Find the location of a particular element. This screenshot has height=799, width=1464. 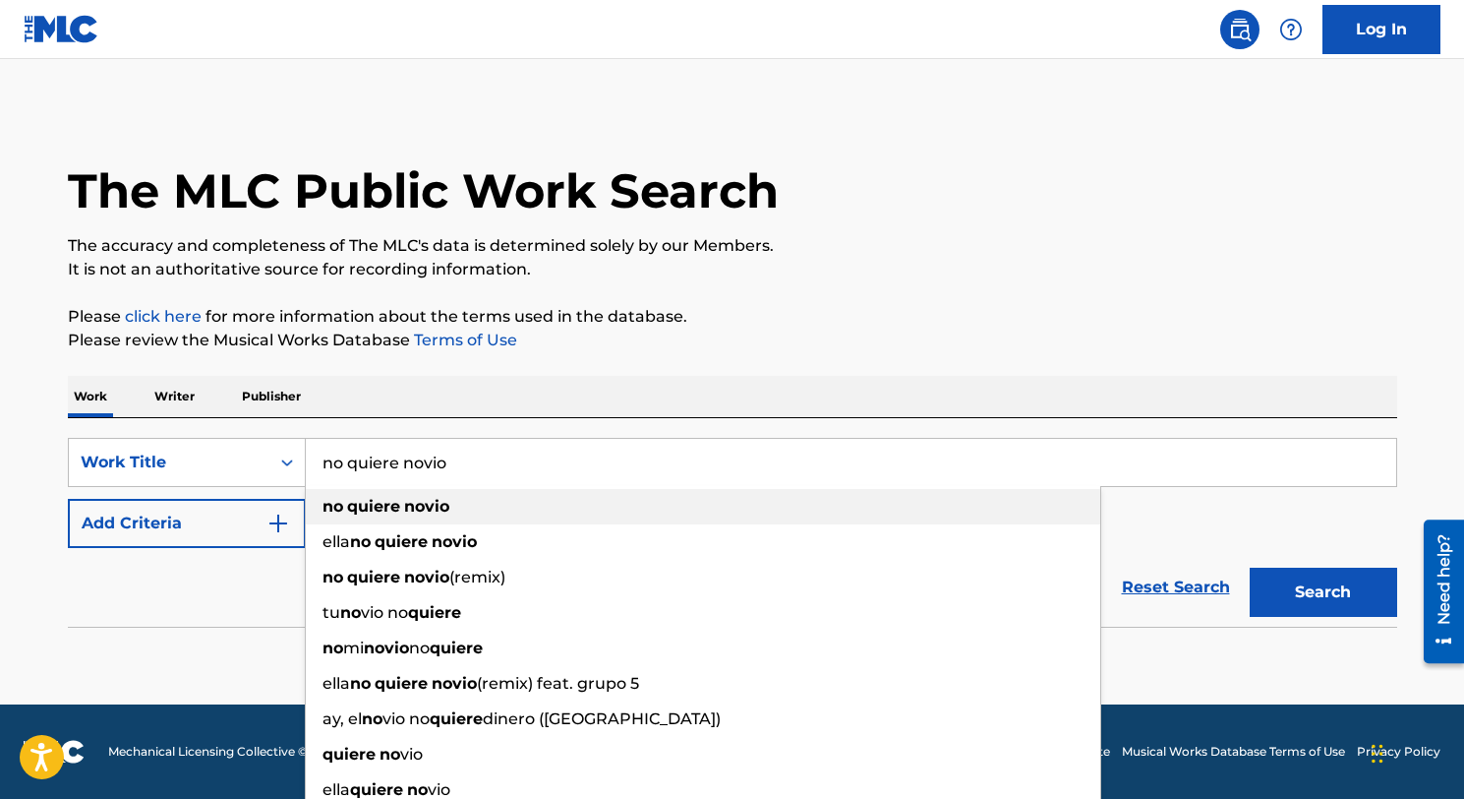

form: Search Form is located at coordinates (733, 532).